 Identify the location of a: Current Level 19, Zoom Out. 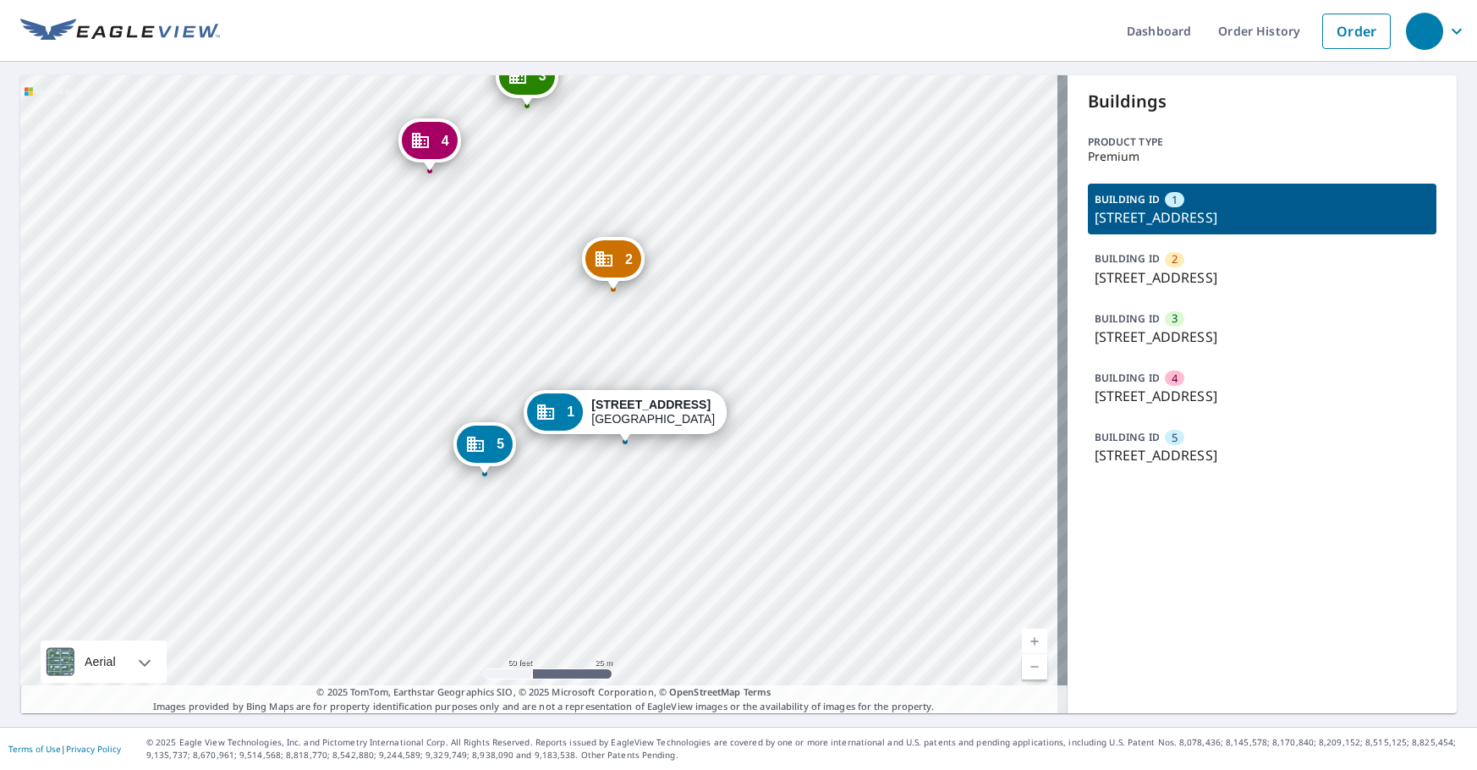
(1035, 667).